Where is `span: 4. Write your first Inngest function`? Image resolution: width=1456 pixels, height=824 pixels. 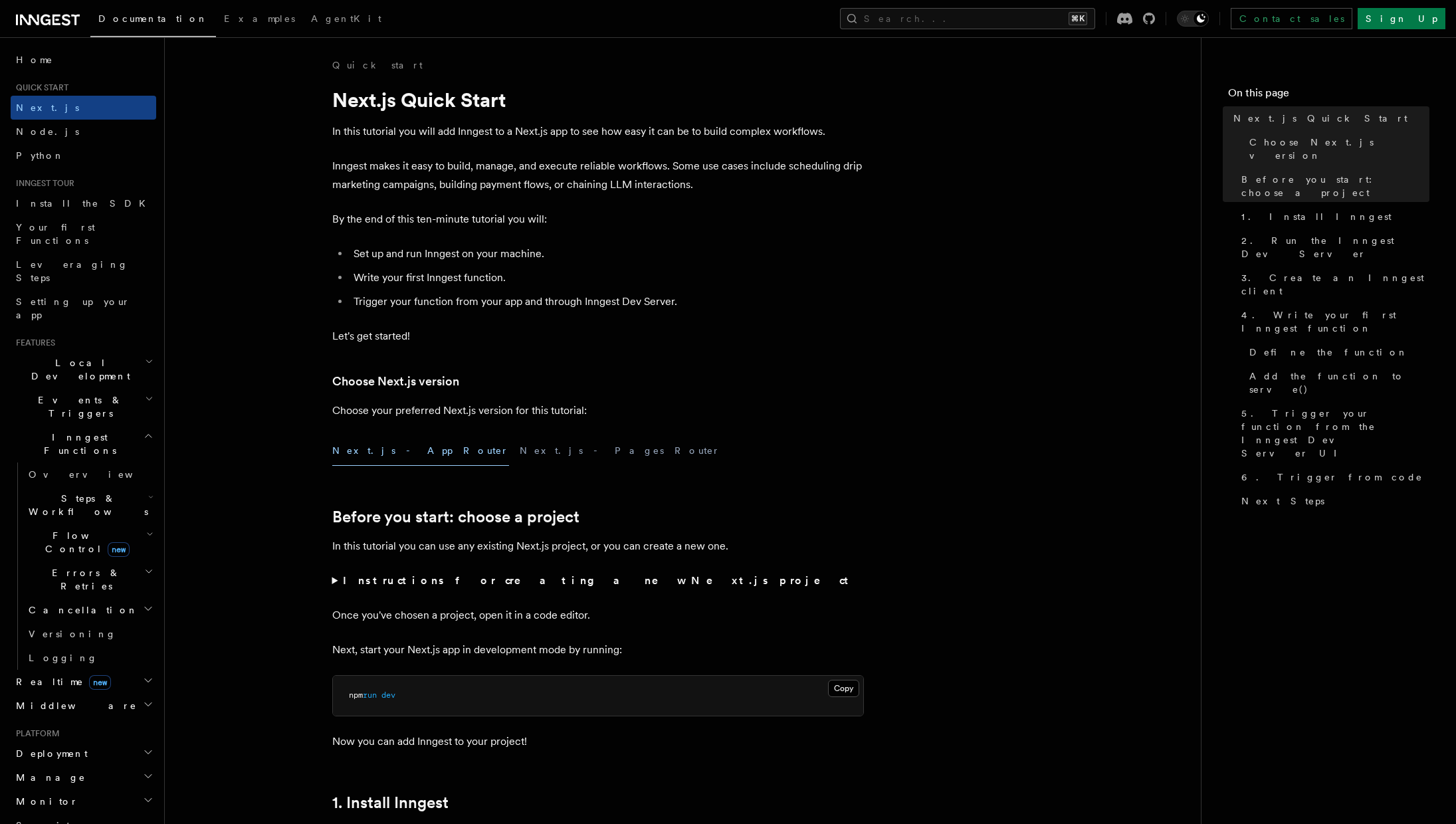
span: 4. Write your first Inngest function is located at coordinates (1335, 321).